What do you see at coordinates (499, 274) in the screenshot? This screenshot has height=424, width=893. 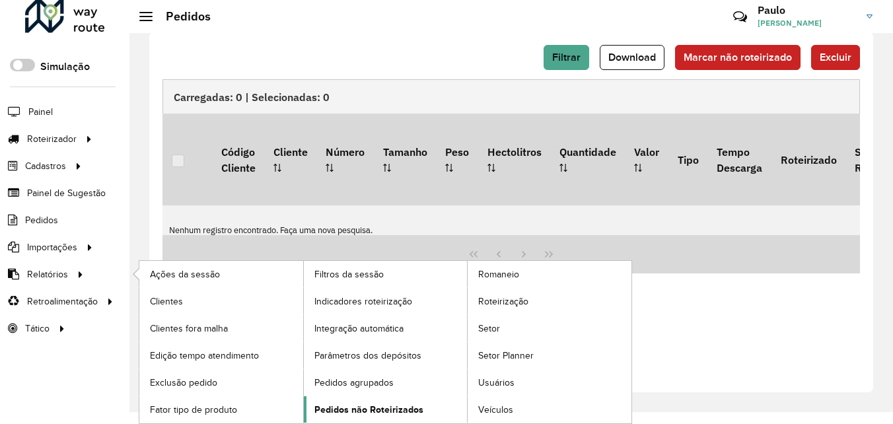 I see `span: Romaneio` at bounding box center [499, 274].